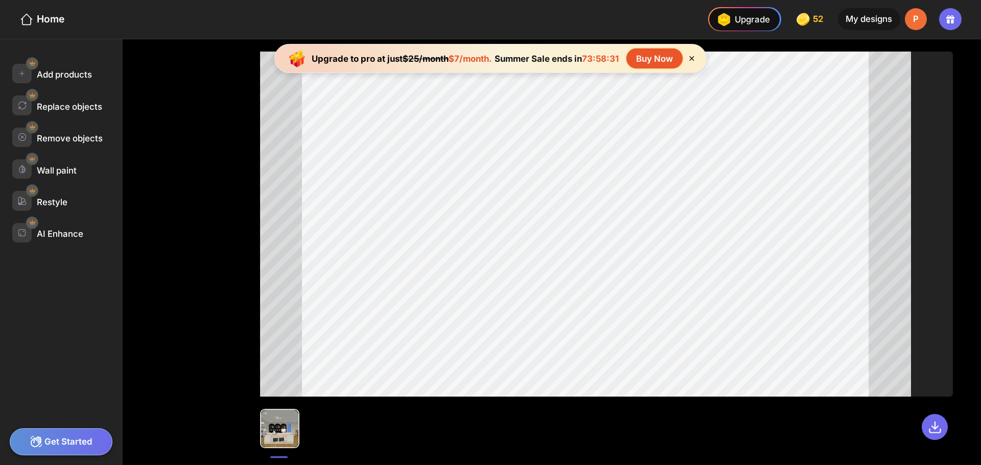 The height and width of the screenshot is (465, 981). Describe the element at coordinates (556, 59) in the screenshot. I see `div: Summer Sale ends in` at that location.